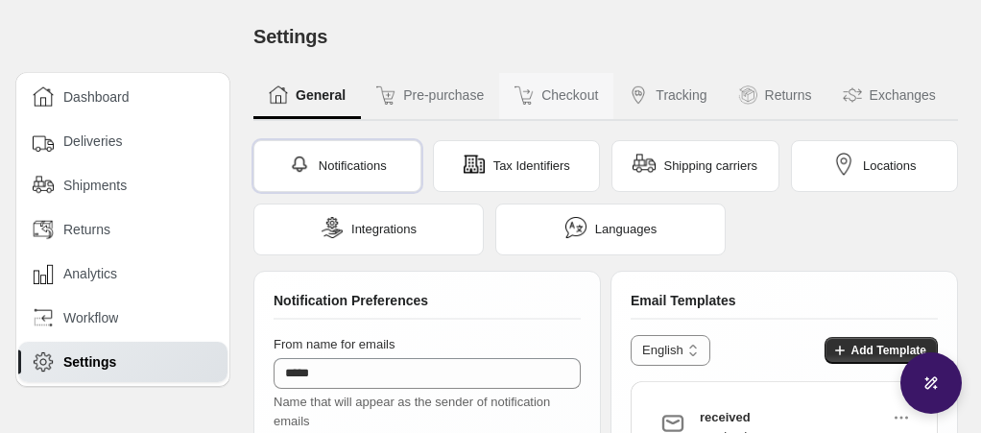  What do you see at coordinates (384, 229) in the screenshot?
I see `span: Integrations` at bounding box center [384, 229].